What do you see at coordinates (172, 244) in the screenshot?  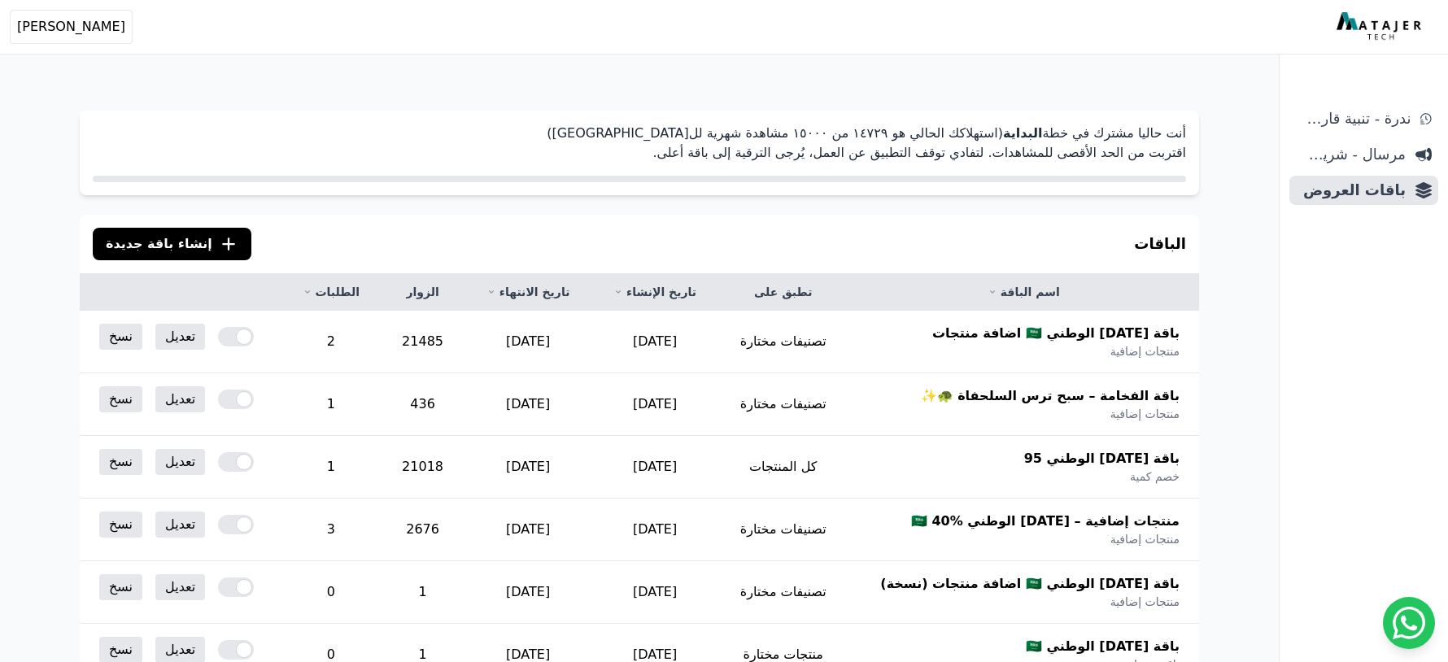 I see `button: إنشاء باقة جديدة` at bounding box center [172, 244].